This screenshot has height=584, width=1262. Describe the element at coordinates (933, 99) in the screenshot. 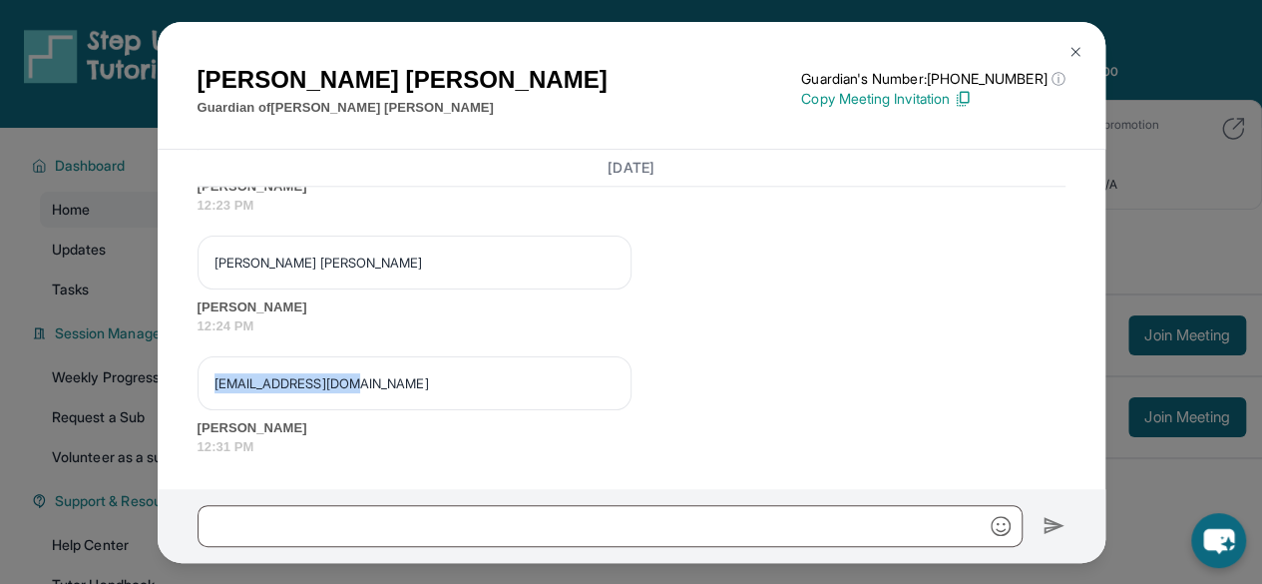

I see `p: Copy Meeting Invitation` at that location.